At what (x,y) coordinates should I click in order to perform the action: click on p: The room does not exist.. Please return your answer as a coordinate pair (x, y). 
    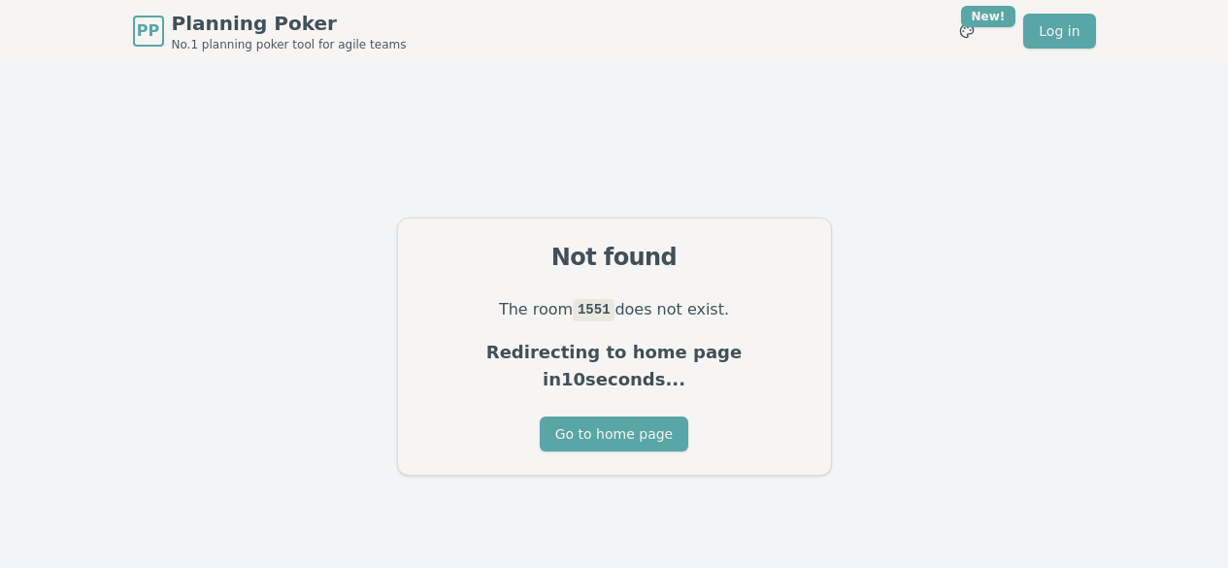
    Looking at the image, I should click on (615, 310).